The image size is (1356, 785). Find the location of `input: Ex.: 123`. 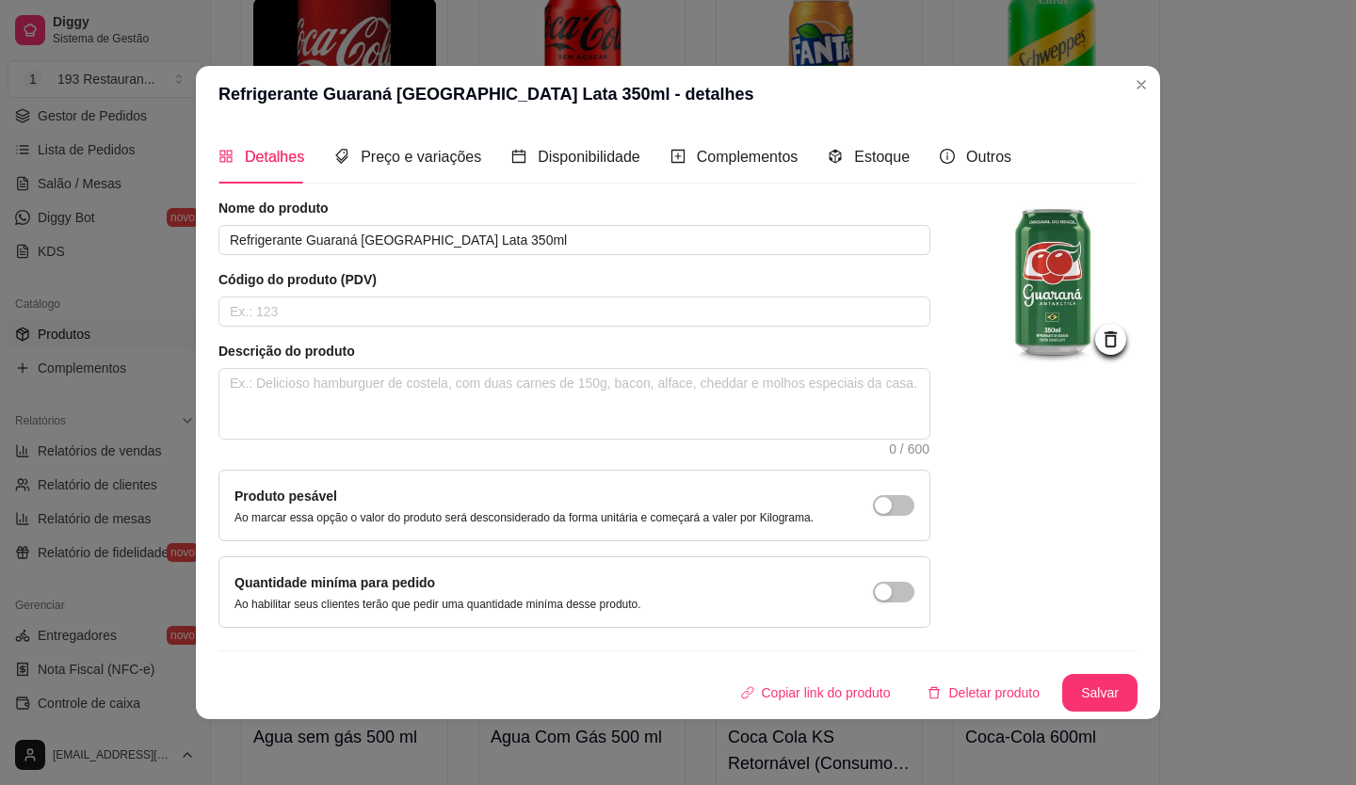

input: Ex.: 123 is located at coordinates (574, 312).